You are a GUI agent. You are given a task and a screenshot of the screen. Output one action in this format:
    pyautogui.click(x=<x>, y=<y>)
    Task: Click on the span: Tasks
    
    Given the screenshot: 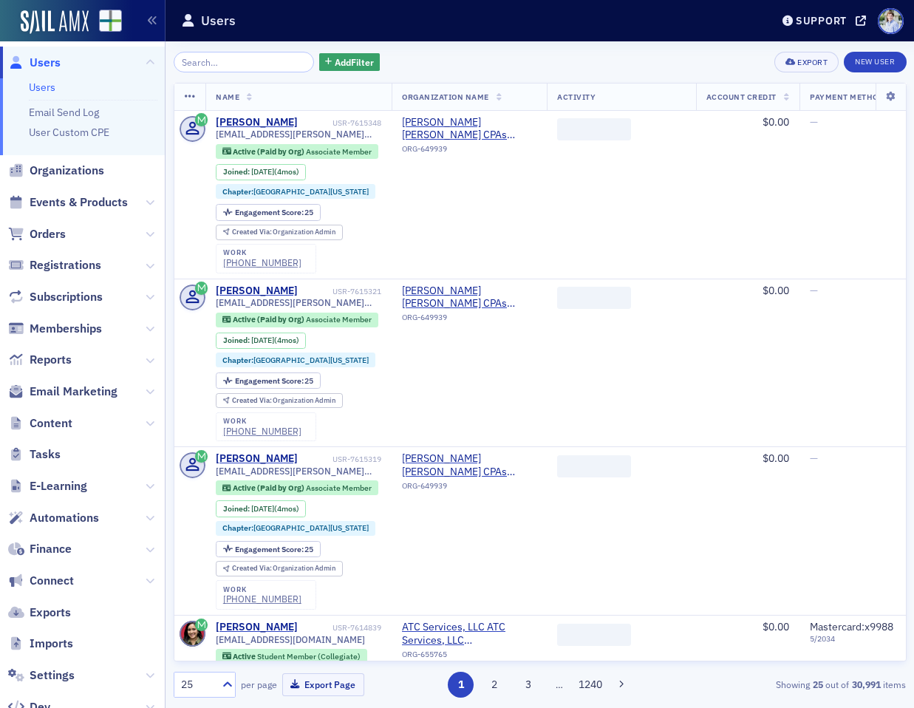 What is the action you would take?
    pyautogui.click(x=45, y=454)
    